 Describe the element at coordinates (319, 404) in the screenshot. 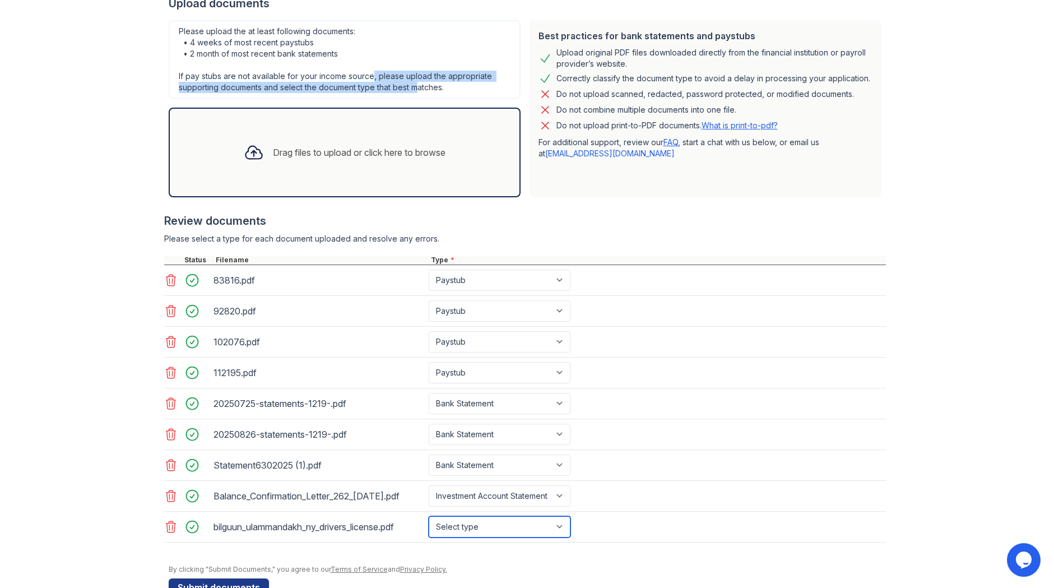

I see `div: 20250725-statements-1219-.pdf` at that location.